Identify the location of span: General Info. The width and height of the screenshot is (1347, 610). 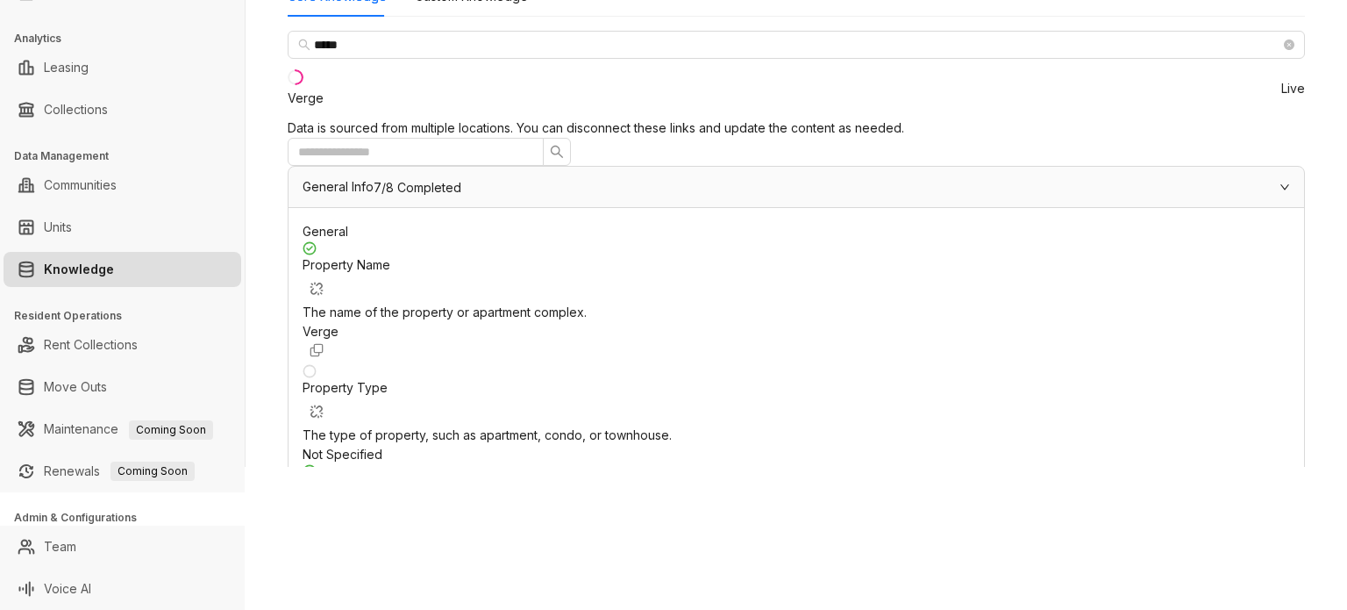
(338, 186).